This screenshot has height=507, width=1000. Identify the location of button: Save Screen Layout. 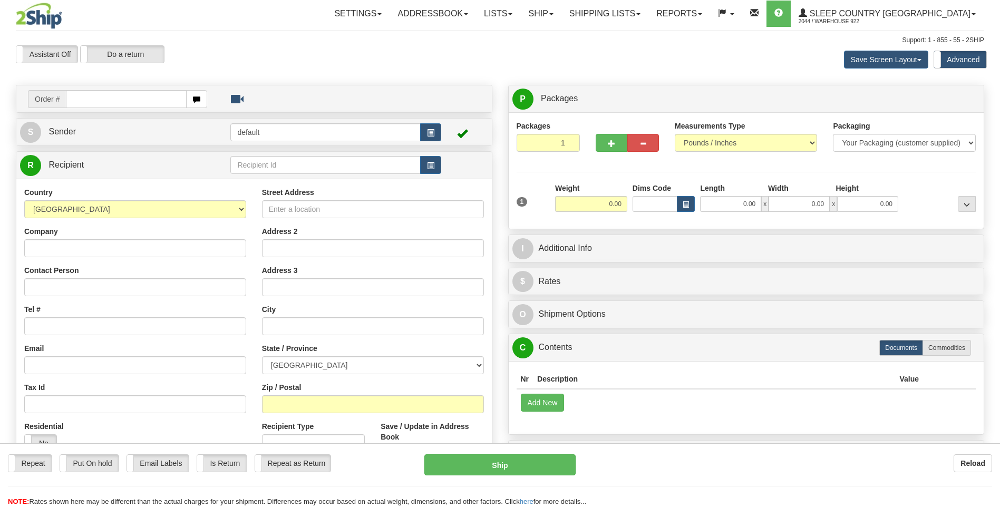
(886, 60).